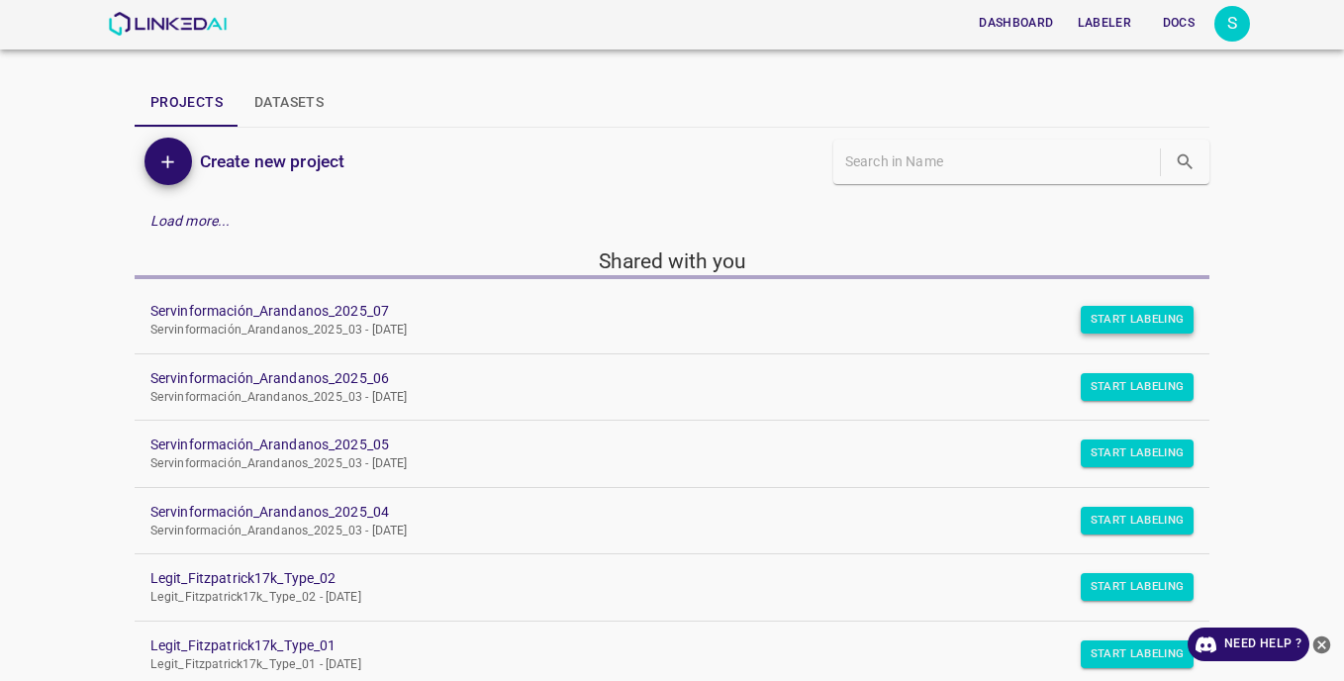 The height and width of the screenshot is (681, 1344). What do you see at coordinates (1105, 23) in the screenshot?
I see `button: Labeler` at bounding box center [1105, 23].